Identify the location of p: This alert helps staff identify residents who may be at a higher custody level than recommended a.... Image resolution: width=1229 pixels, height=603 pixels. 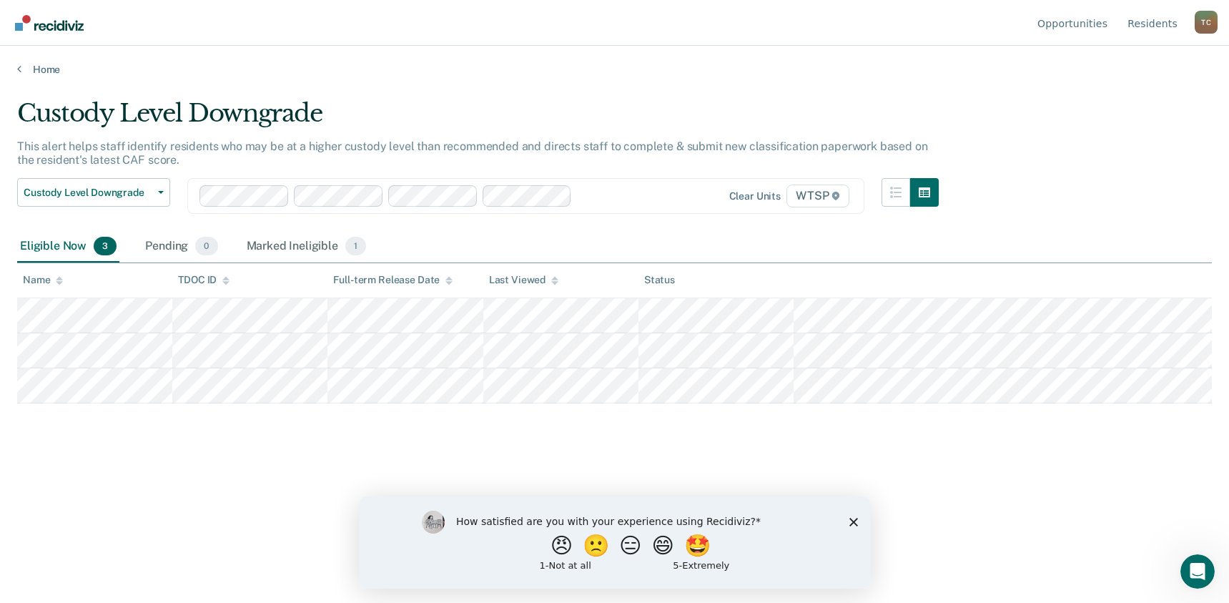
(472, 153).